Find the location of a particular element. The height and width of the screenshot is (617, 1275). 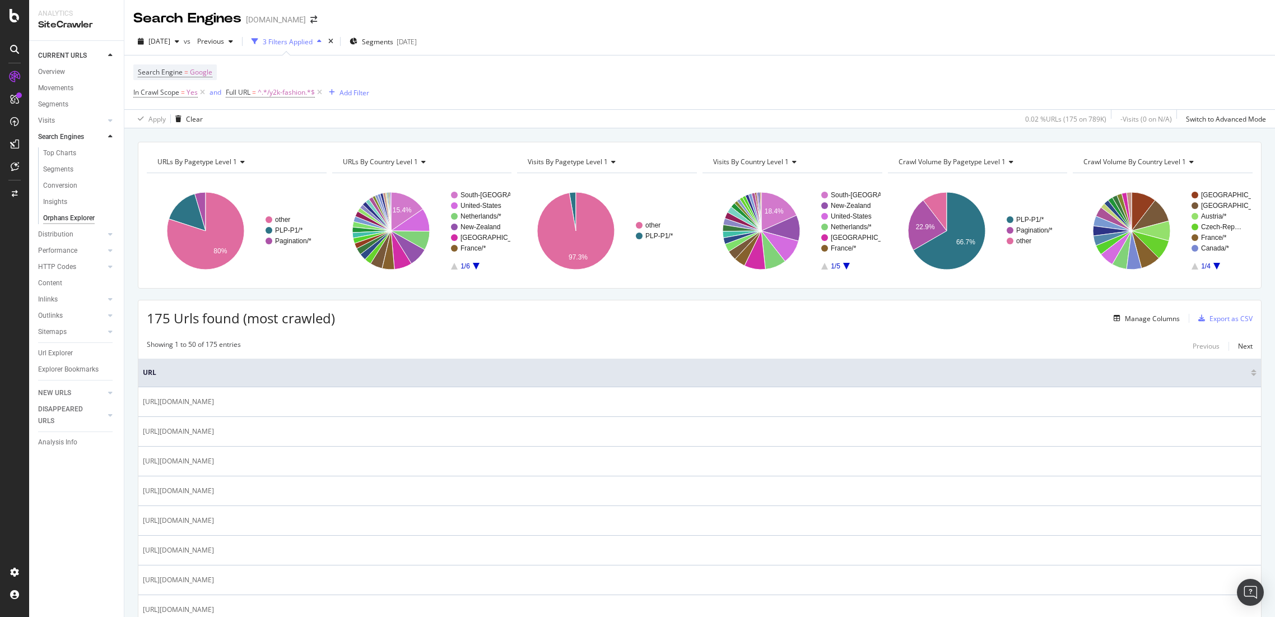

a: Content is located at coordinates (77, 283).